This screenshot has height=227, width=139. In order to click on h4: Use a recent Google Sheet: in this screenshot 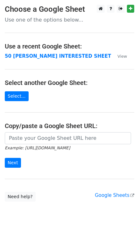, I will do `click(69, 46)`.